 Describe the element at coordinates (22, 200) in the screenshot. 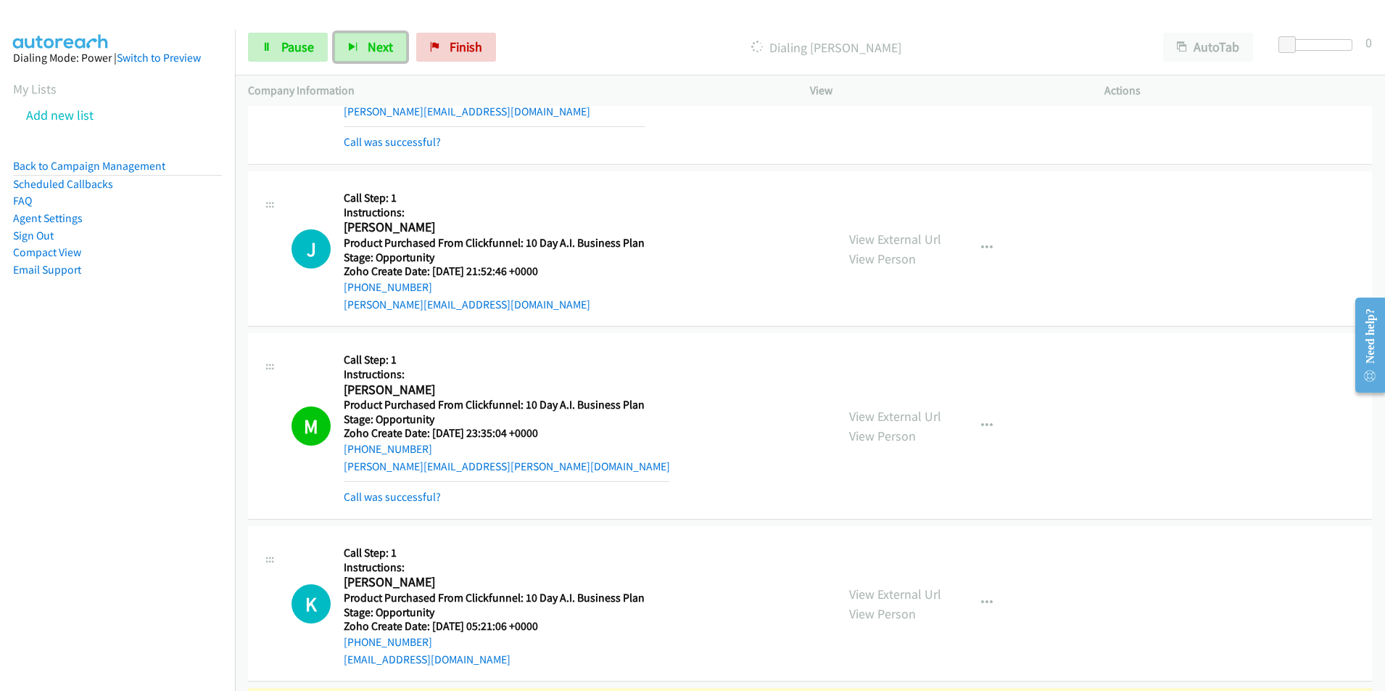

I see `a: FAQ` at that location.